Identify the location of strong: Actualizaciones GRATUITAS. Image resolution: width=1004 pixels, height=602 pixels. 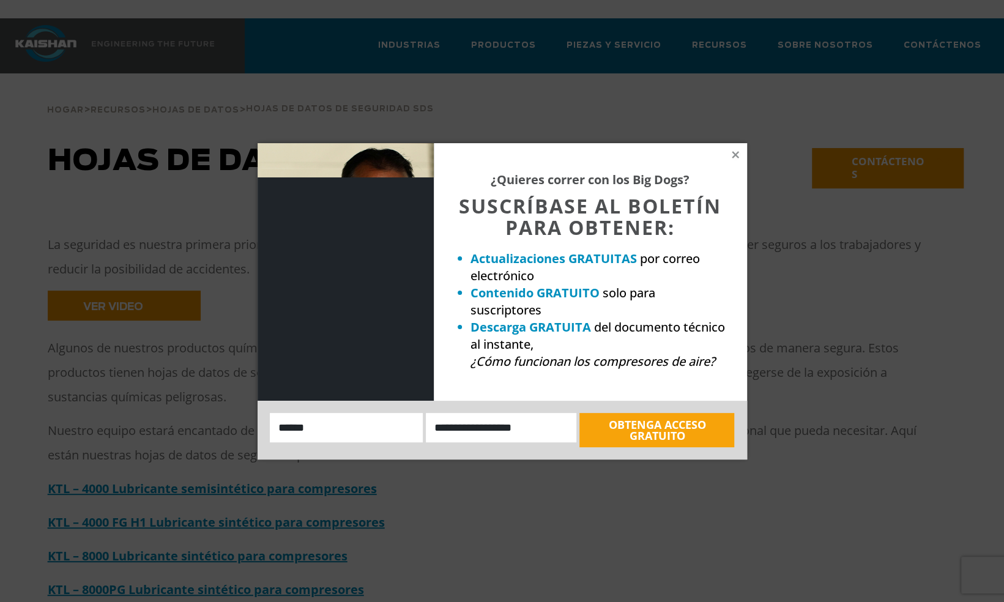
(553, 258).